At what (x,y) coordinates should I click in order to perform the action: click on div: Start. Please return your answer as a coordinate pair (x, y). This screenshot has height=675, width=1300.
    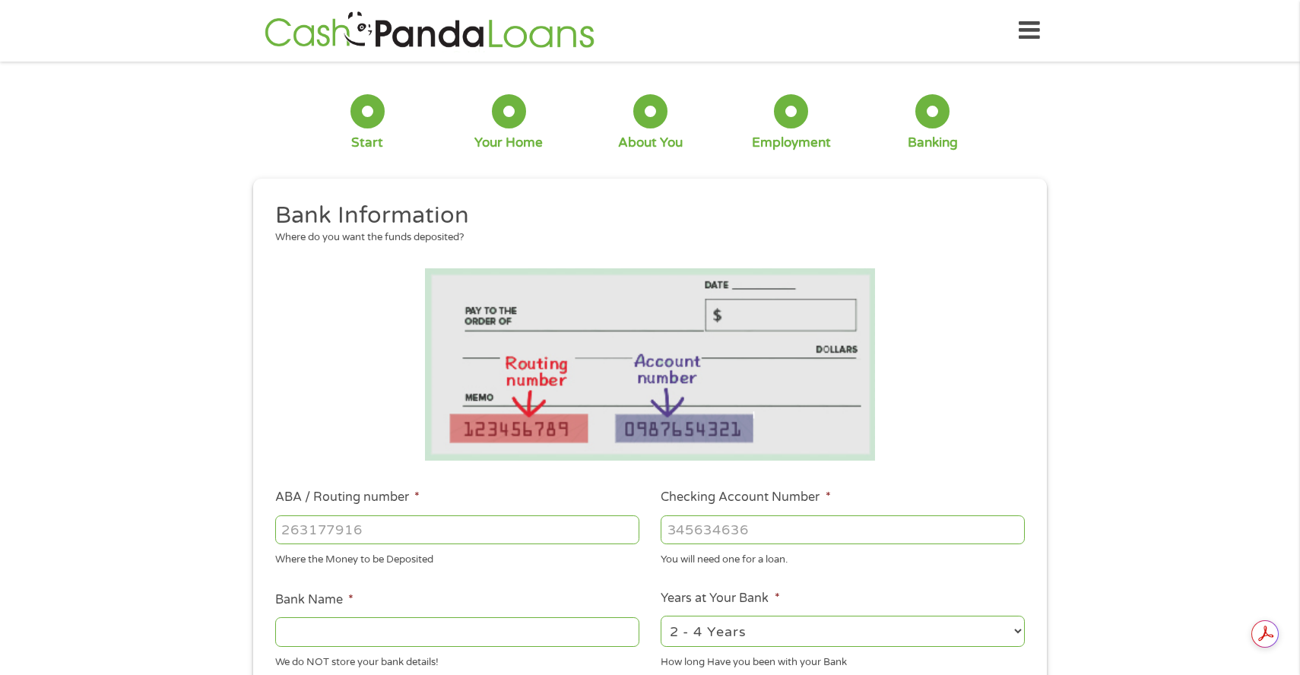
    Looking at the image, I should click on (367, 143).